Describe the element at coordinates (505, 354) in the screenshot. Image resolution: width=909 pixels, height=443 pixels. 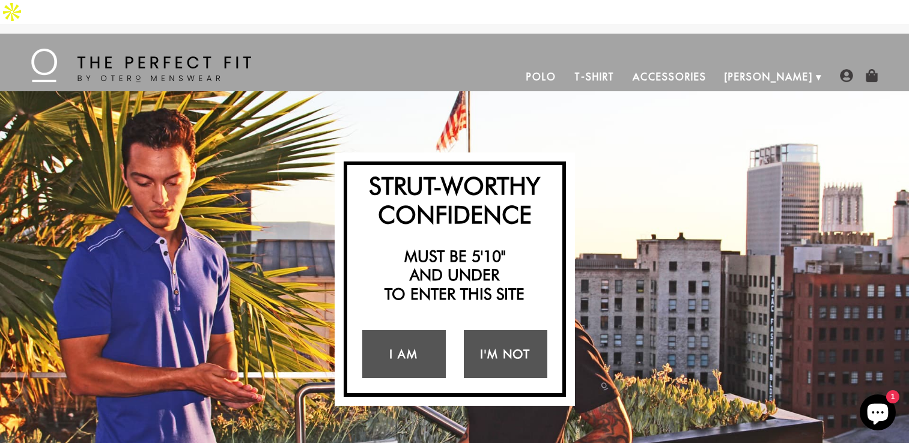
I see `a: I'm Not` at that location.